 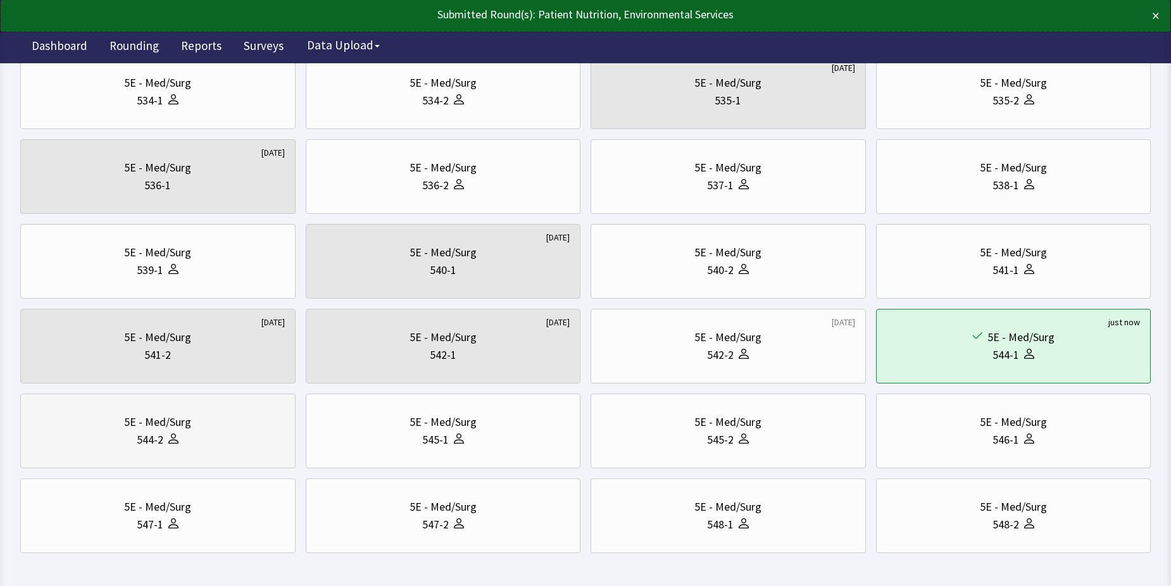 What do you see at coordinates (150, 101) in the screenshot?
I see `div: 534-1` at bounding box center [150, 101].